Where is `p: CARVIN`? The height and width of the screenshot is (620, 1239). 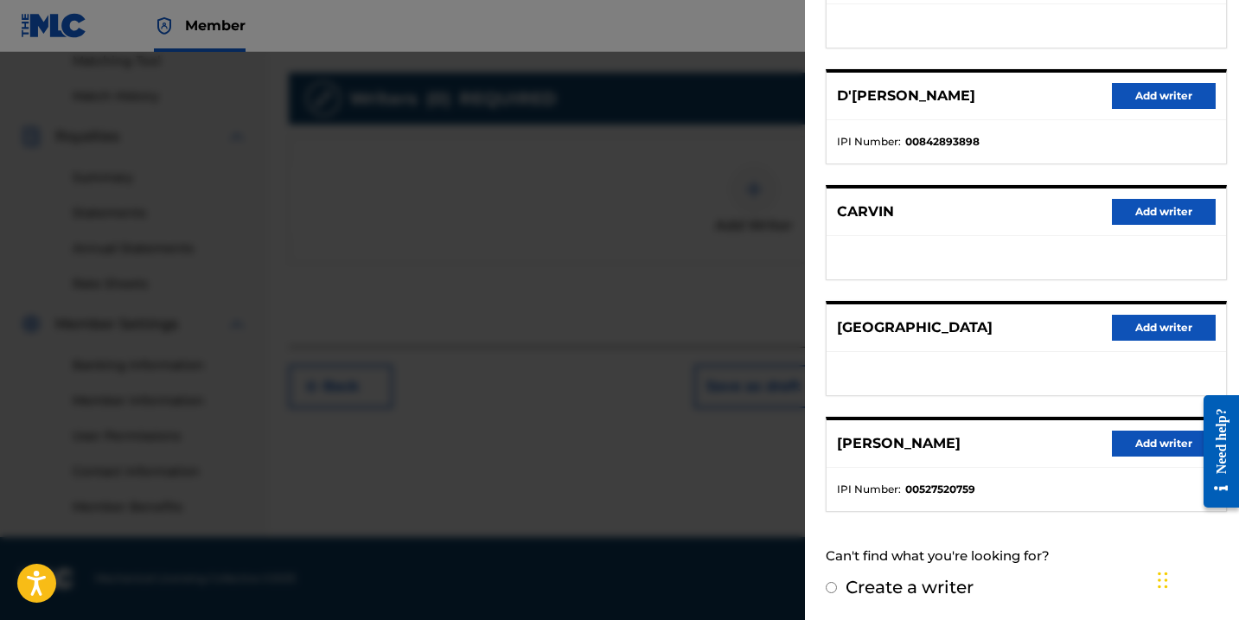 p: CARVIN is located at coordinates (865, 212).